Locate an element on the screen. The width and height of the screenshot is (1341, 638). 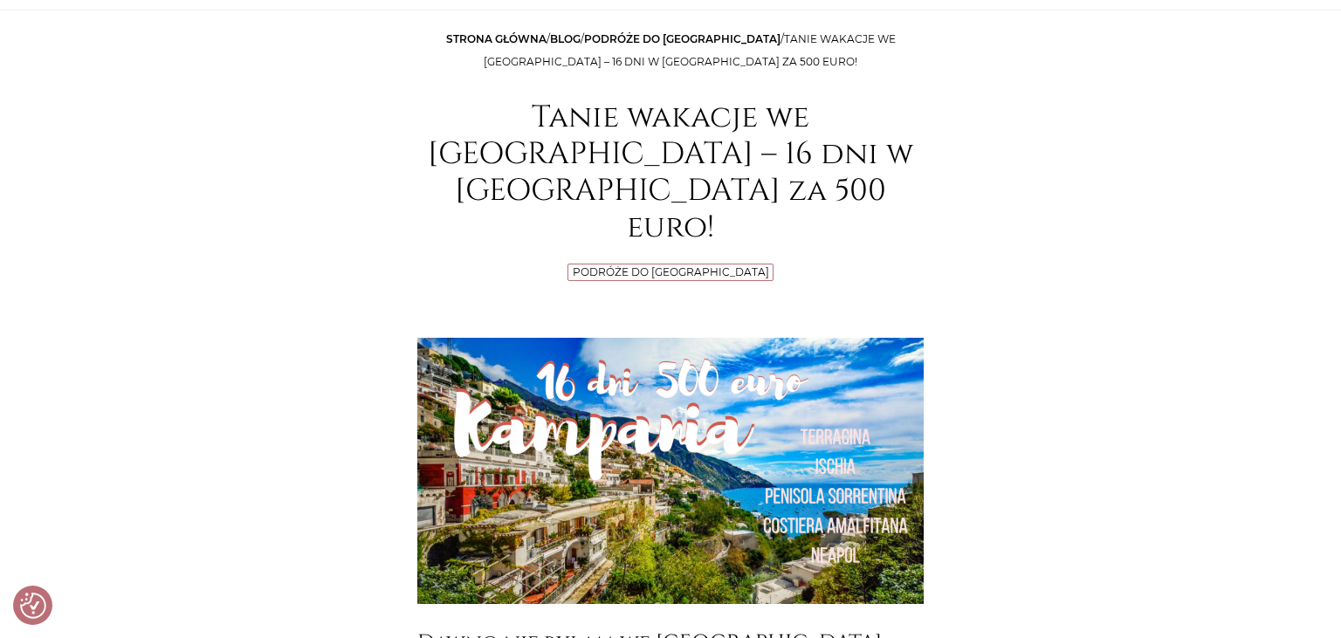
a: Strona główna is located at coordinates (496, 38).